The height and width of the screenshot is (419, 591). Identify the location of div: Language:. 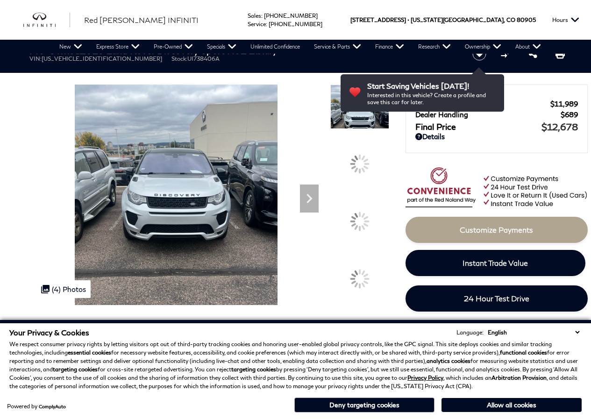
(470, 332).